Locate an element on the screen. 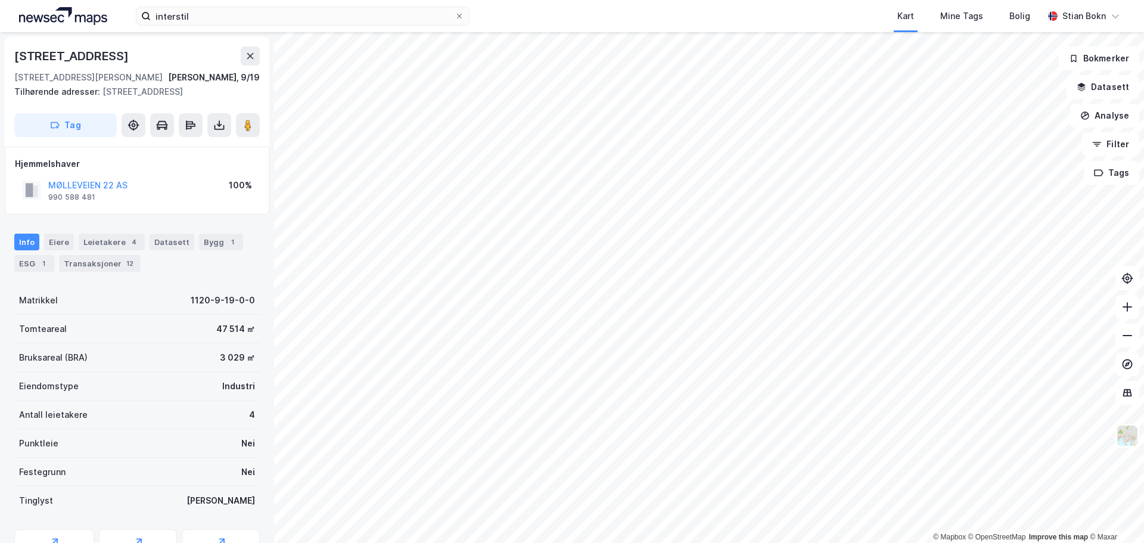  span: Tilhørende adresser: is located at coordinates (58, 91).